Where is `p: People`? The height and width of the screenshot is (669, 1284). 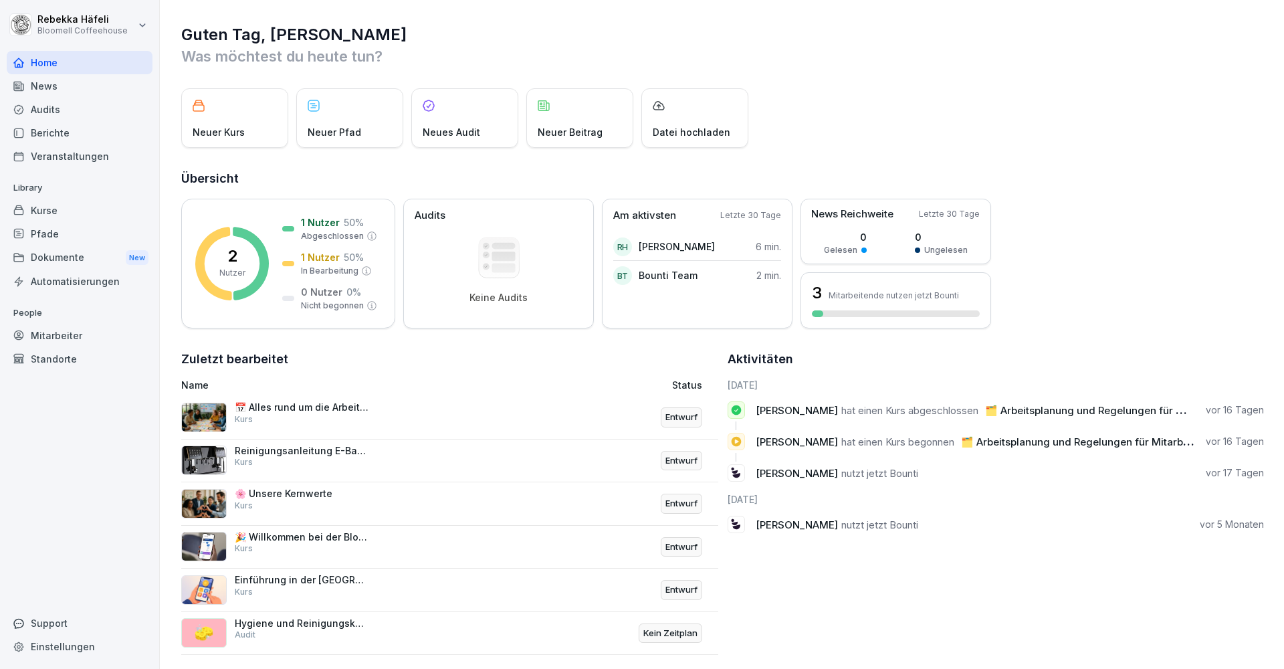
p: People is located at coordinates (80, 313).